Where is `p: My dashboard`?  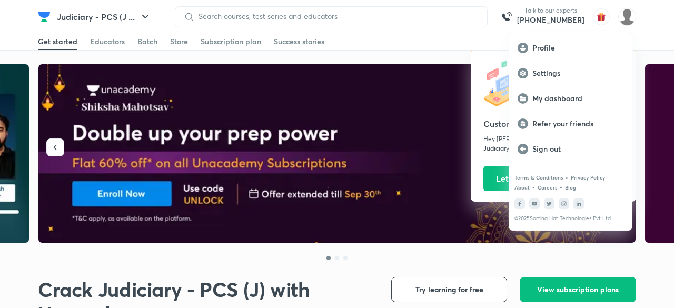
p: My dashboard is located at coordinates (578, 99).